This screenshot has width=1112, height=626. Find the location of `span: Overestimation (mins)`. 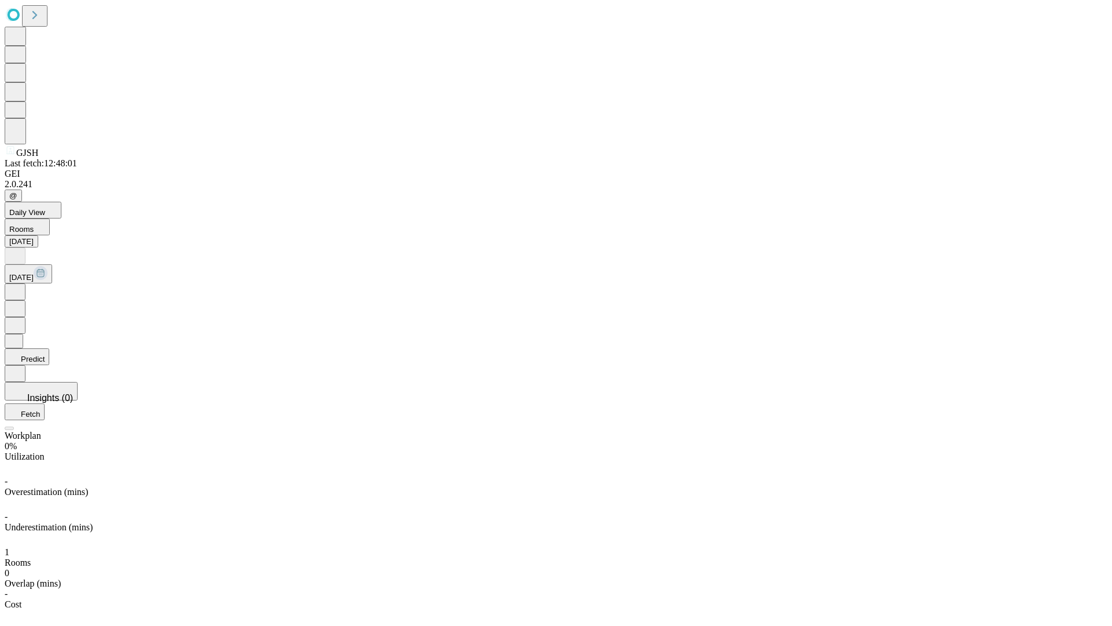

span: Overestimation (mins) is located at coordinates (46, 491).